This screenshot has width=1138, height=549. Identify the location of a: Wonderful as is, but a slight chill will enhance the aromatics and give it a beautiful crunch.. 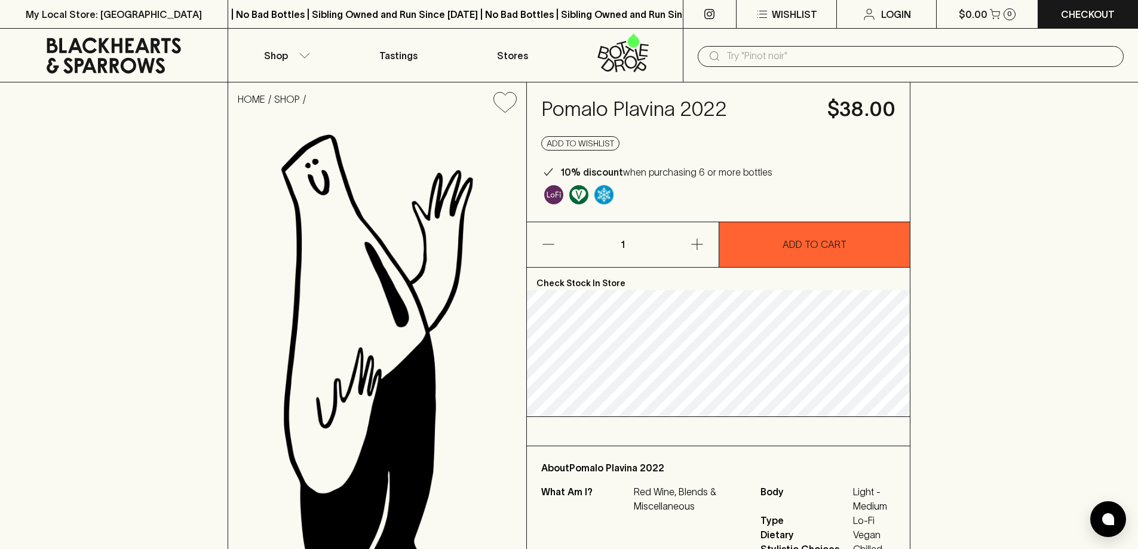
(604, 195).